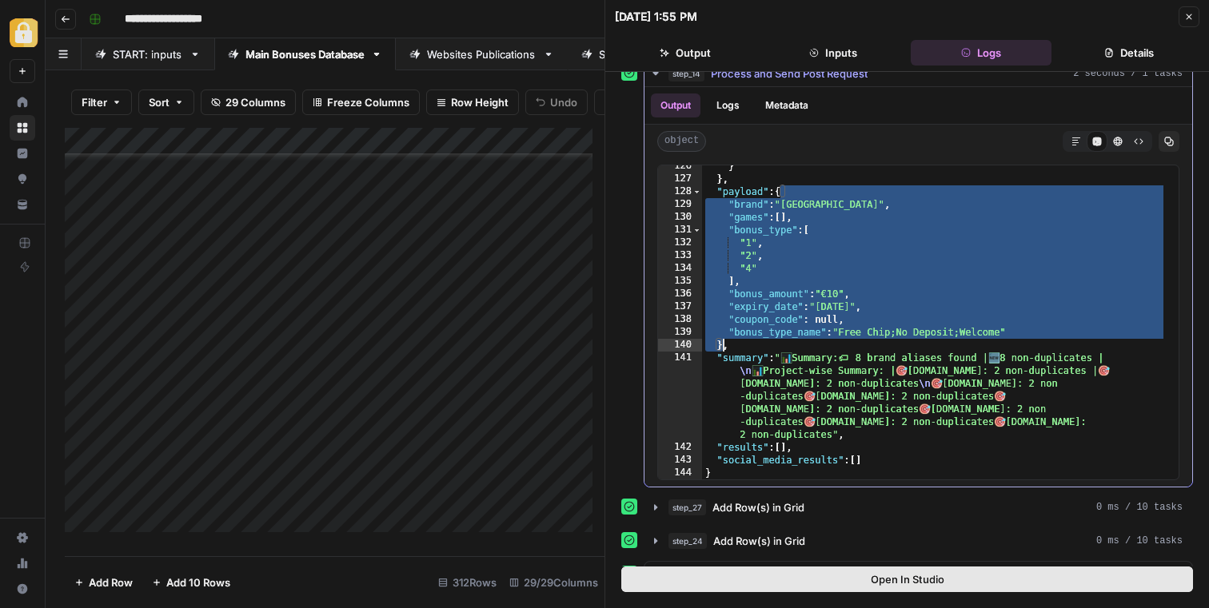  What do you see at coordinates (679, 166) in the screenshot?
I see `div: 126` at bounding box center [679, 166].